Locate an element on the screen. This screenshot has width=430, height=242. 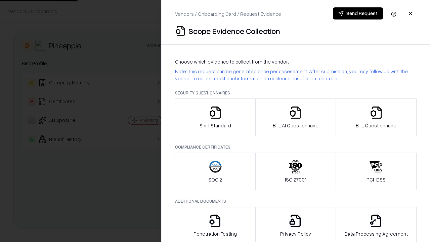
p: Scope Evidence Collection is located at coordinates (234, 31).